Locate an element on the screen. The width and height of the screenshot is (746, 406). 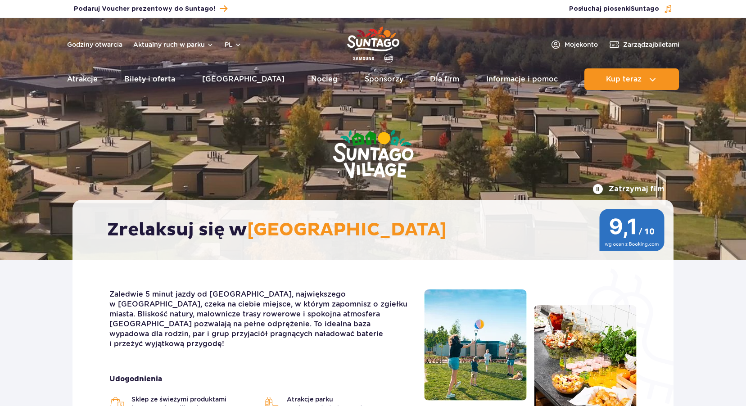
a: Sponsorzy is located at coordinates (384, 79).